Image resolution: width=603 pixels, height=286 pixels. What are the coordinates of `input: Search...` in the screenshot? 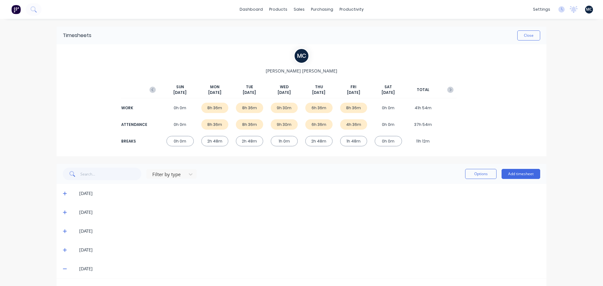 It's located at (111, 174).